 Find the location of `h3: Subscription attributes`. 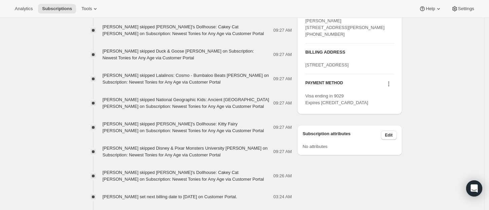

h3: Subscription attributes is located at coordinates (342, 135).